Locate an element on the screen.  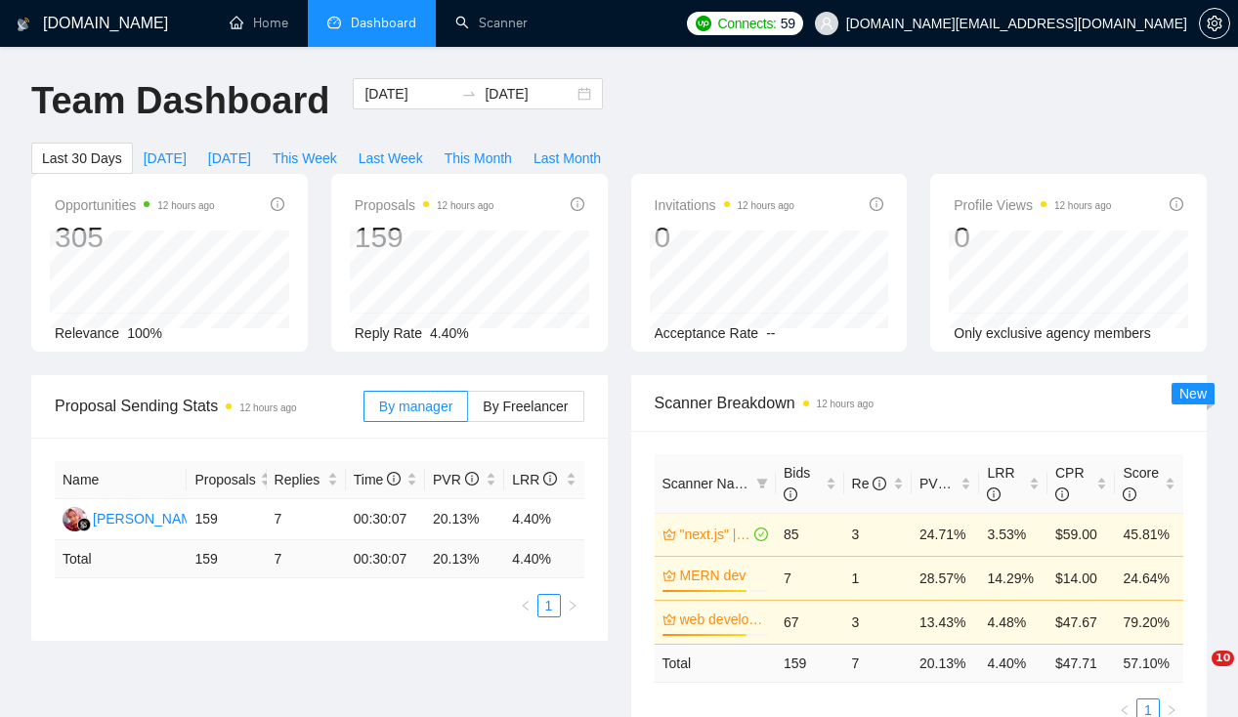
button: left is located at coordinates (526, 606).